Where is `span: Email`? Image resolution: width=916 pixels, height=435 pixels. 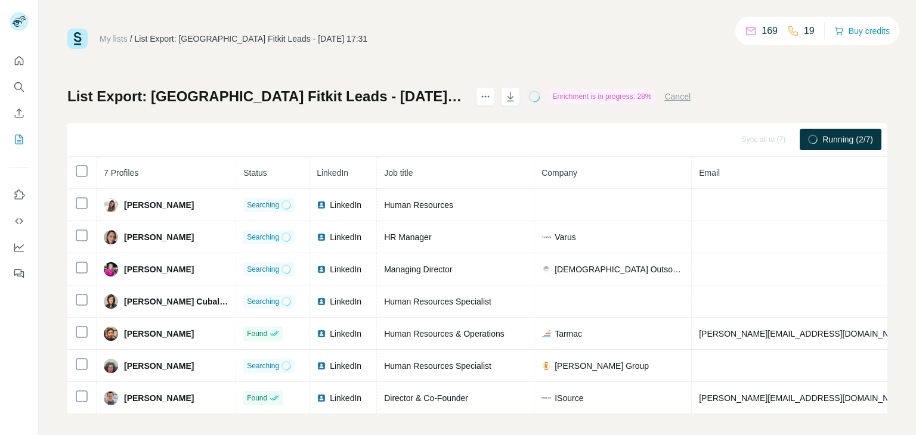 span: Email is located at coordinates (709, 173).